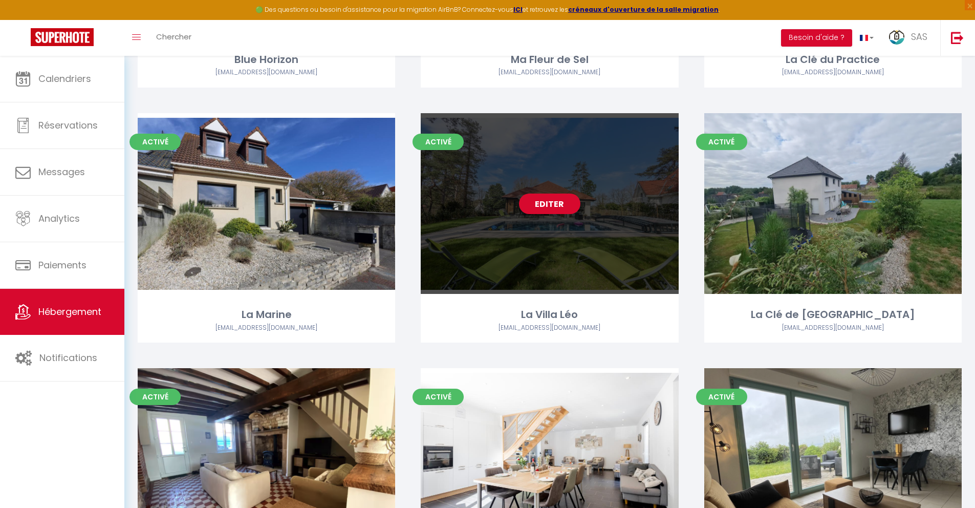  I want to click on a: créneaux d'ouverture de la salle migration, so click(643, 9).